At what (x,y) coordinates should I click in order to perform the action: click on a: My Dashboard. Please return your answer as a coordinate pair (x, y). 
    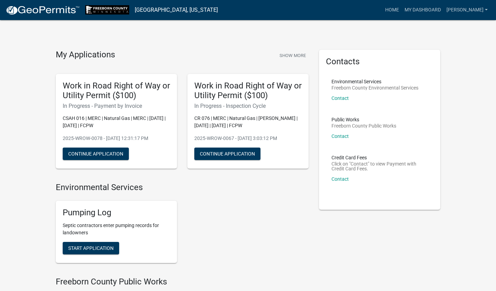
    Looking at the image, I should click on (422, 10).